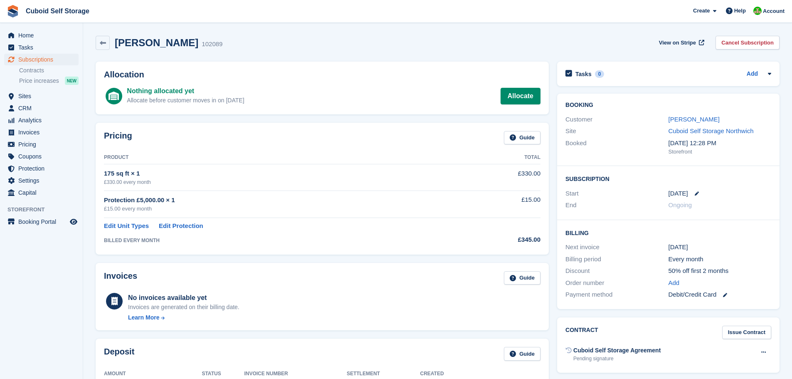  What do you see at coordinates (74, 222) in the screenshot?
I see `a: Preview store` at bounding box center [74, 222].